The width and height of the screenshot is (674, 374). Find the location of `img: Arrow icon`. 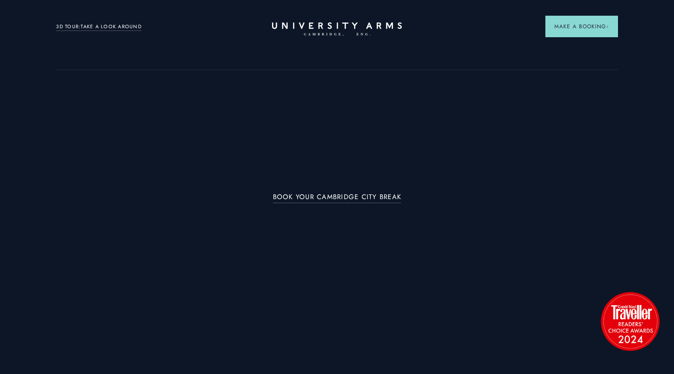

img: Arrow icon is located at coordinates (607, 26).